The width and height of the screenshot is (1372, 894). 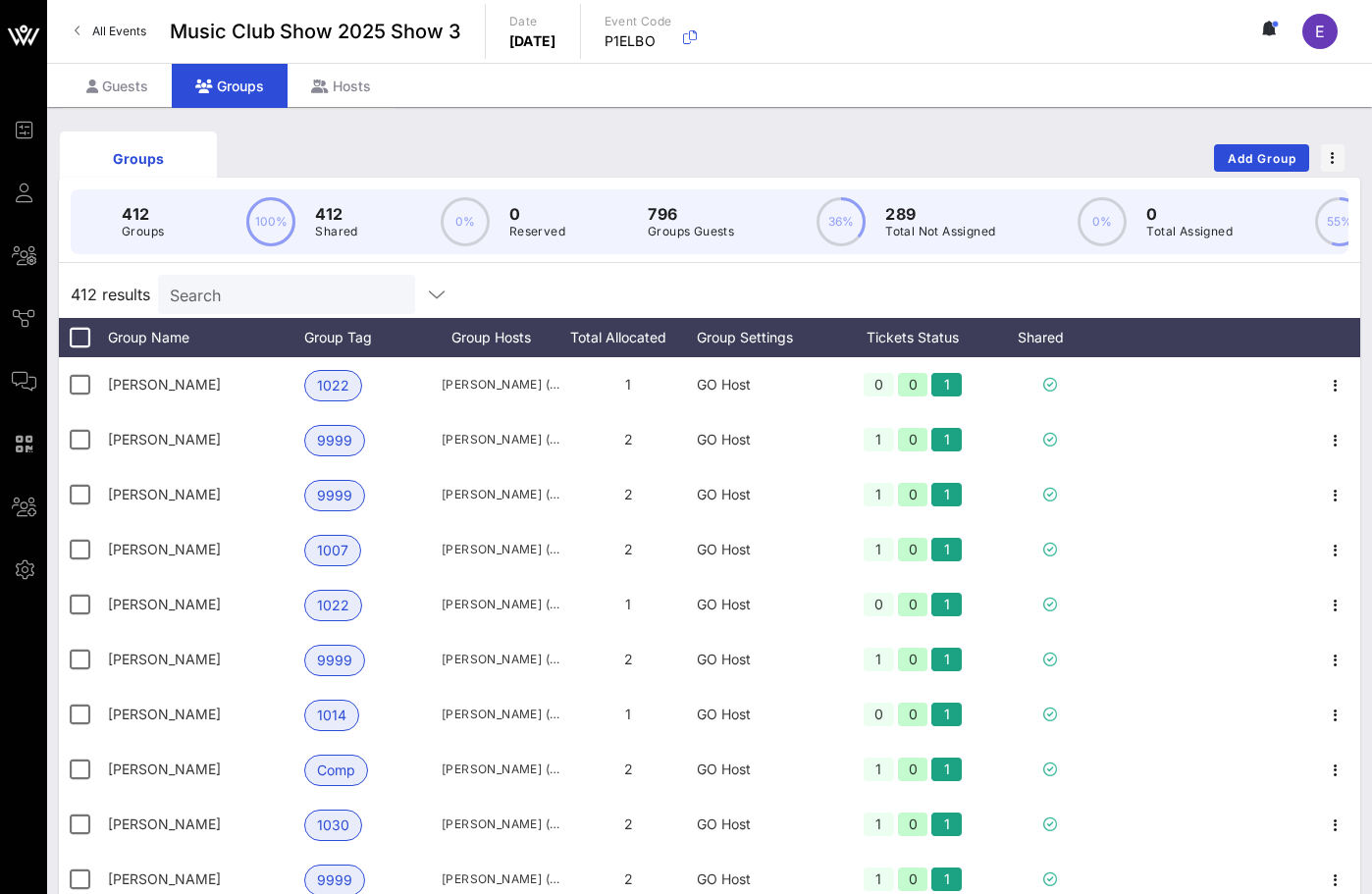 What do you see at coordinates (164, 549) in the screenshot?
I see `span: Al Welch` at bounding box center [164, 549].